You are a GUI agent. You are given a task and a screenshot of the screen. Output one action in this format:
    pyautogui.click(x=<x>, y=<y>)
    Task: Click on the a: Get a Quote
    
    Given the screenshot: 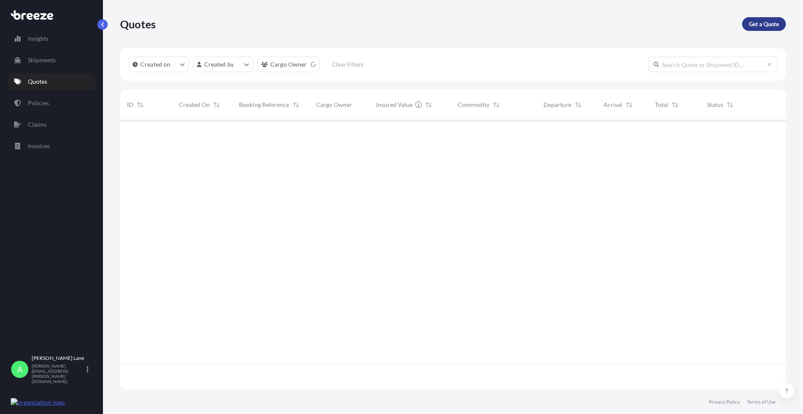 What is the action you would take?
    pyautogui.click(x=764, y=24)
    